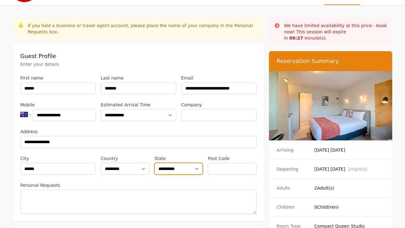 The image size is (405, 228). Describe the element at coordinates (336, 32) in the screenshot. I see `p: We have limited availability at this price - book now! This session will expire in minute(s).` at that location.